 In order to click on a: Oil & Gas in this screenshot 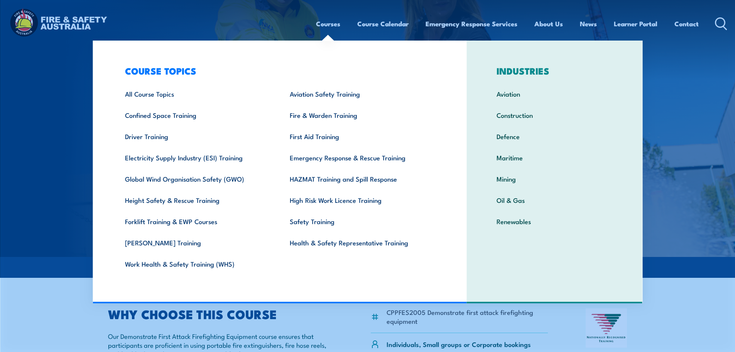, I will do `click(555, 200)`.